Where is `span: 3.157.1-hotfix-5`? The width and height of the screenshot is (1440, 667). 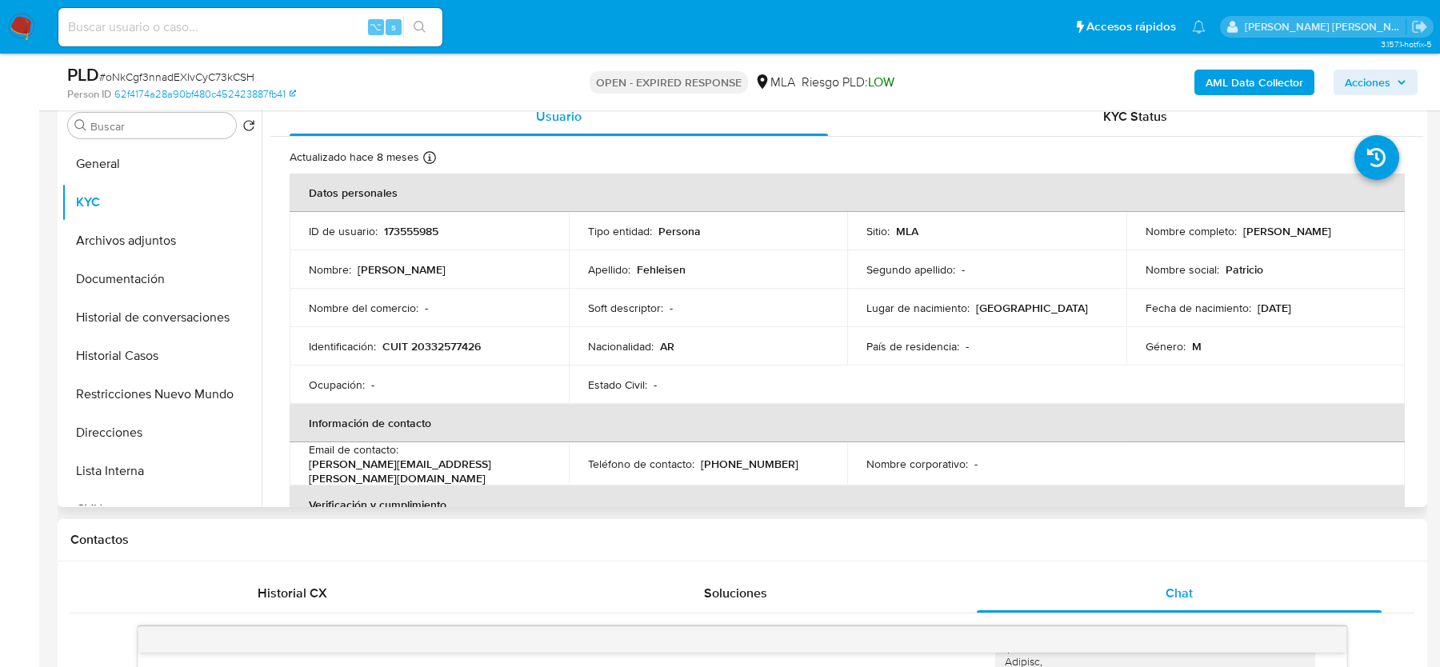
span: 3.157.1-hotfix-5 is located at coordinates (1406, 44).